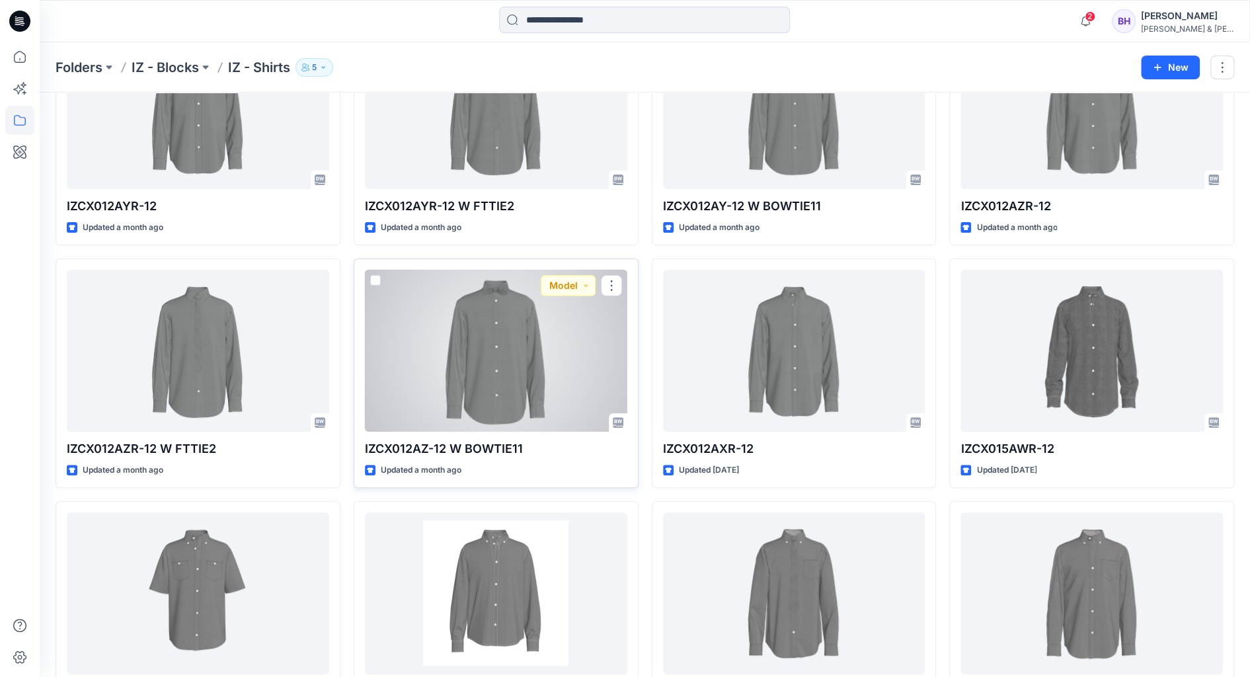 Image resolution: width=1250 pixels, height=677 pixels. Describe the element at coordinates (794, 206) in the screenshot. I see `p: IZCX012AY-12 W BOWTIE11` at that location.